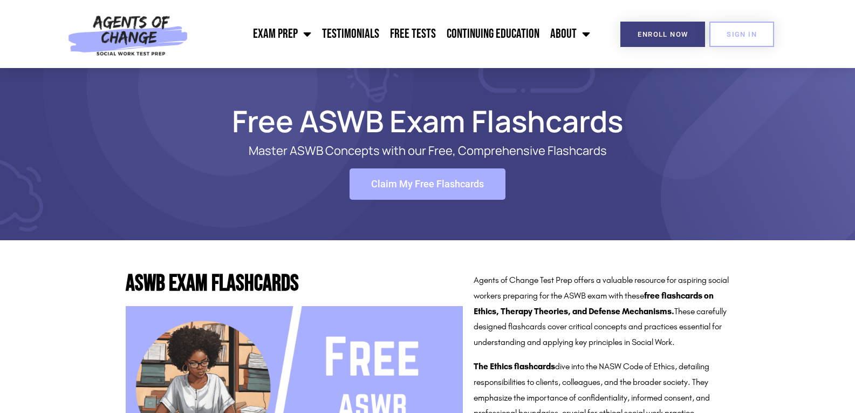 The image size is (855, 413). Describe the element at coordinates (394, 34) in the screenshot. I see `nav: Menu` at that location.